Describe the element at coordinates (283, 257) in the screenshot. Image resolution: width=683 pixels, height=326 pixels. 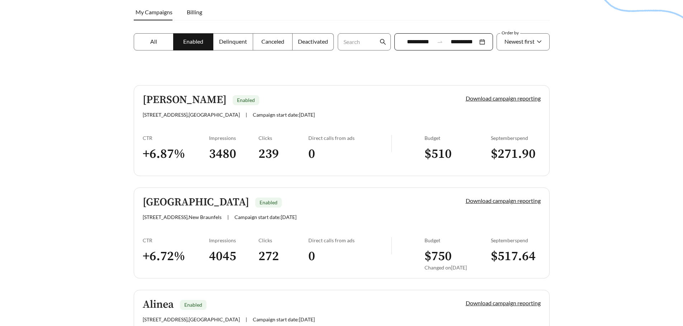
I see `h3: 272` at that location.